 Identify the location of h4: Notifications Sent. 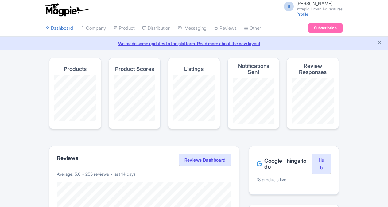
(253, 69).